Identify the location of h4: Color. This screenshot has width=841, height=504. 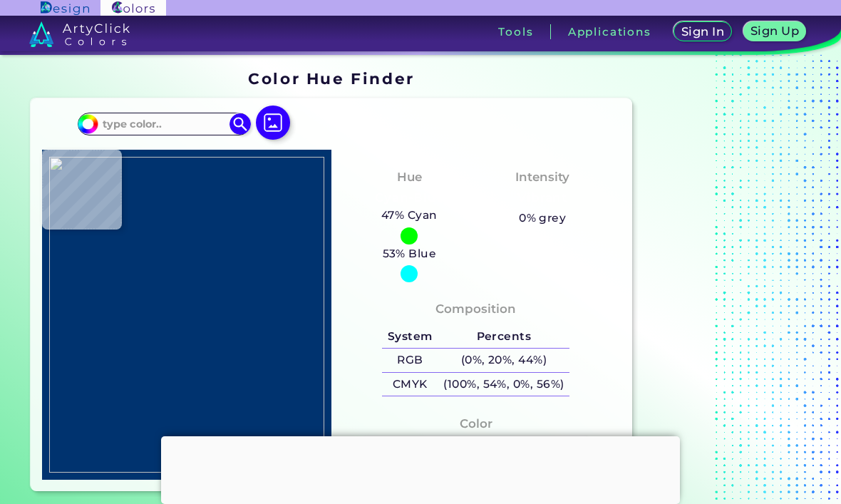
(476, 423).